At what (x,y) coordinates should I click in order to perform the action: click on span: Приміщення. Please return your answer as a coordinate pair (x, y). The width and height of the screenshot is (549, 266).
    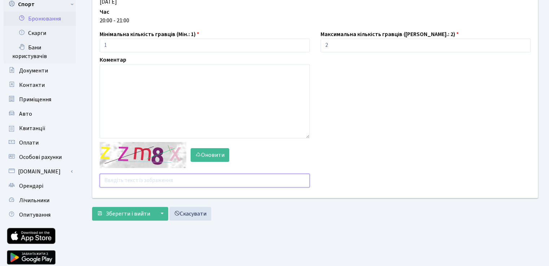
    Looking at the image, I should click on (35, 100).